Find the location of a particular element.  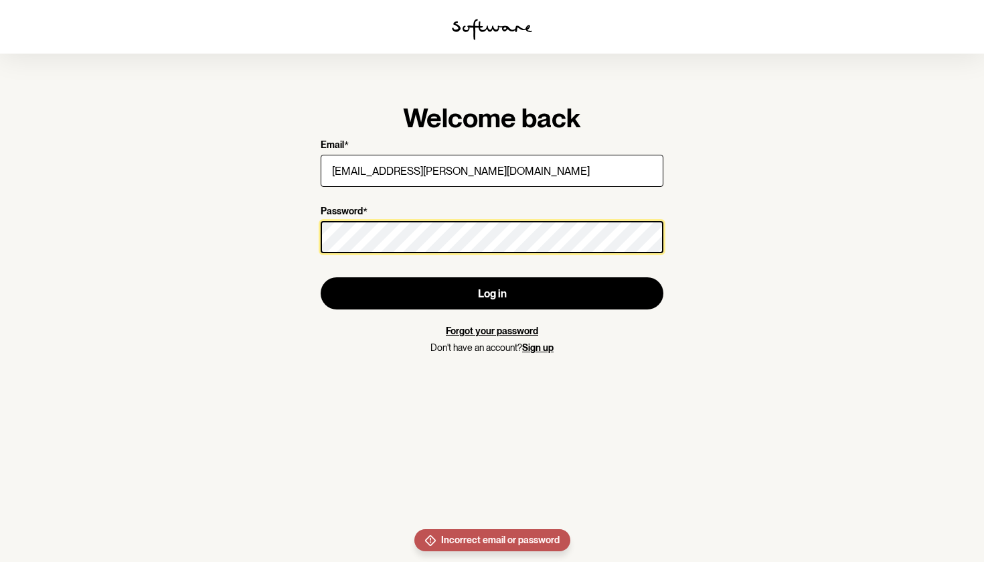

p: Don't have an account? is located at coordinates (492, 347).